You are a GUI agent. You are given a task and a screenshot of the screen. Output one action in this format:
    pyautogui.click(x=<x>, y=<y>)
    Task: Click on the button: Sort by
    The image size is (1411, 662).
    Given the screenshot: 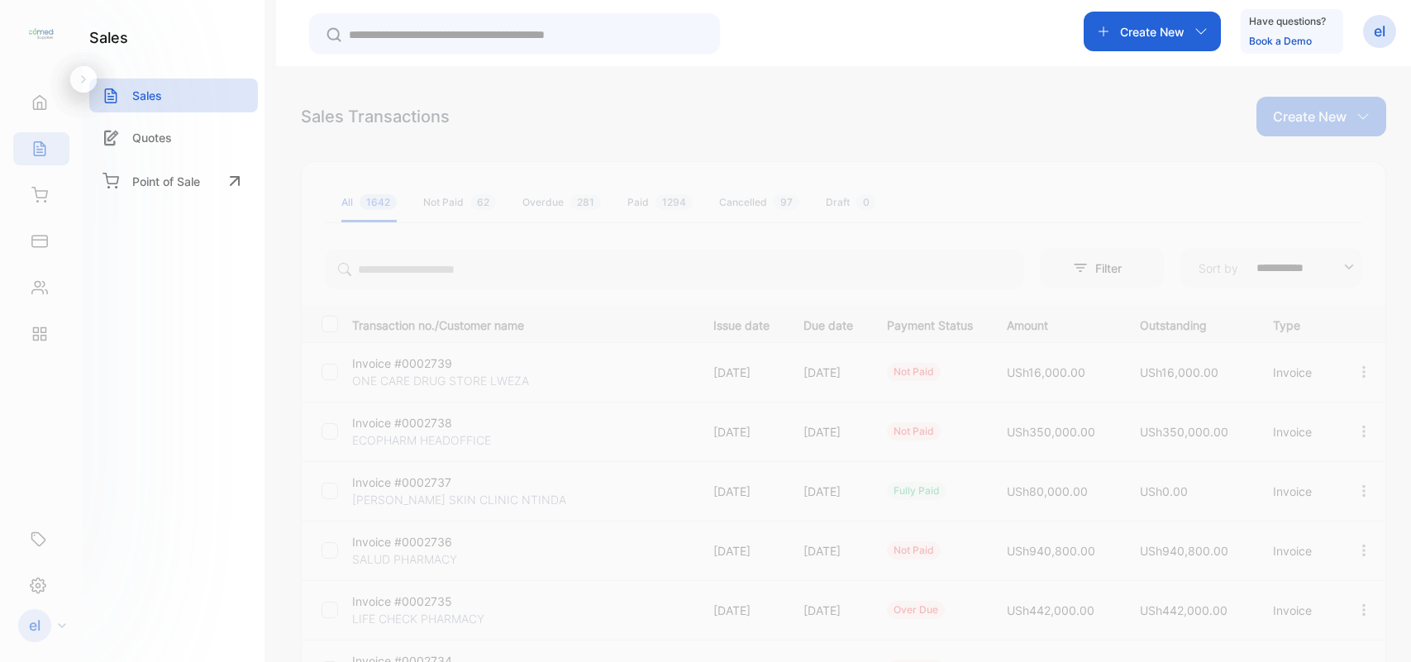 What is the action you would take?
    pyautogui.click(x=1271, y=268)
    